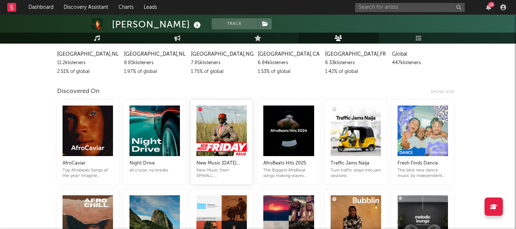 Image resolution: width=516 pixels, height=229 pixels. I want to click on div: Night Drive, so click(155, 163).